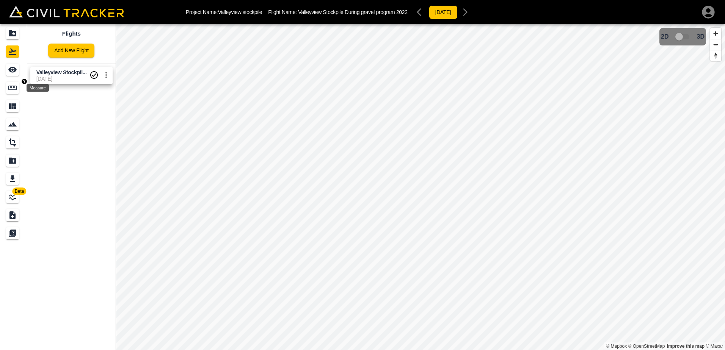 This screenshot has height=350, width=725. I want to click on button: Reset bearing to north, so click(715, 55).